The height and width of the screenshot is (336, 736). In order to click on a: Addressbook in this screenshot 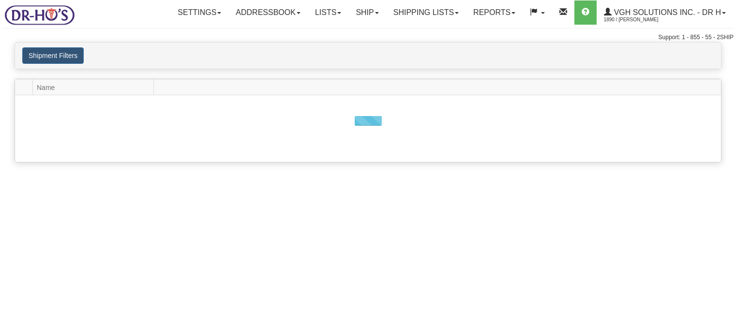, I will do `click(268, 13)`.